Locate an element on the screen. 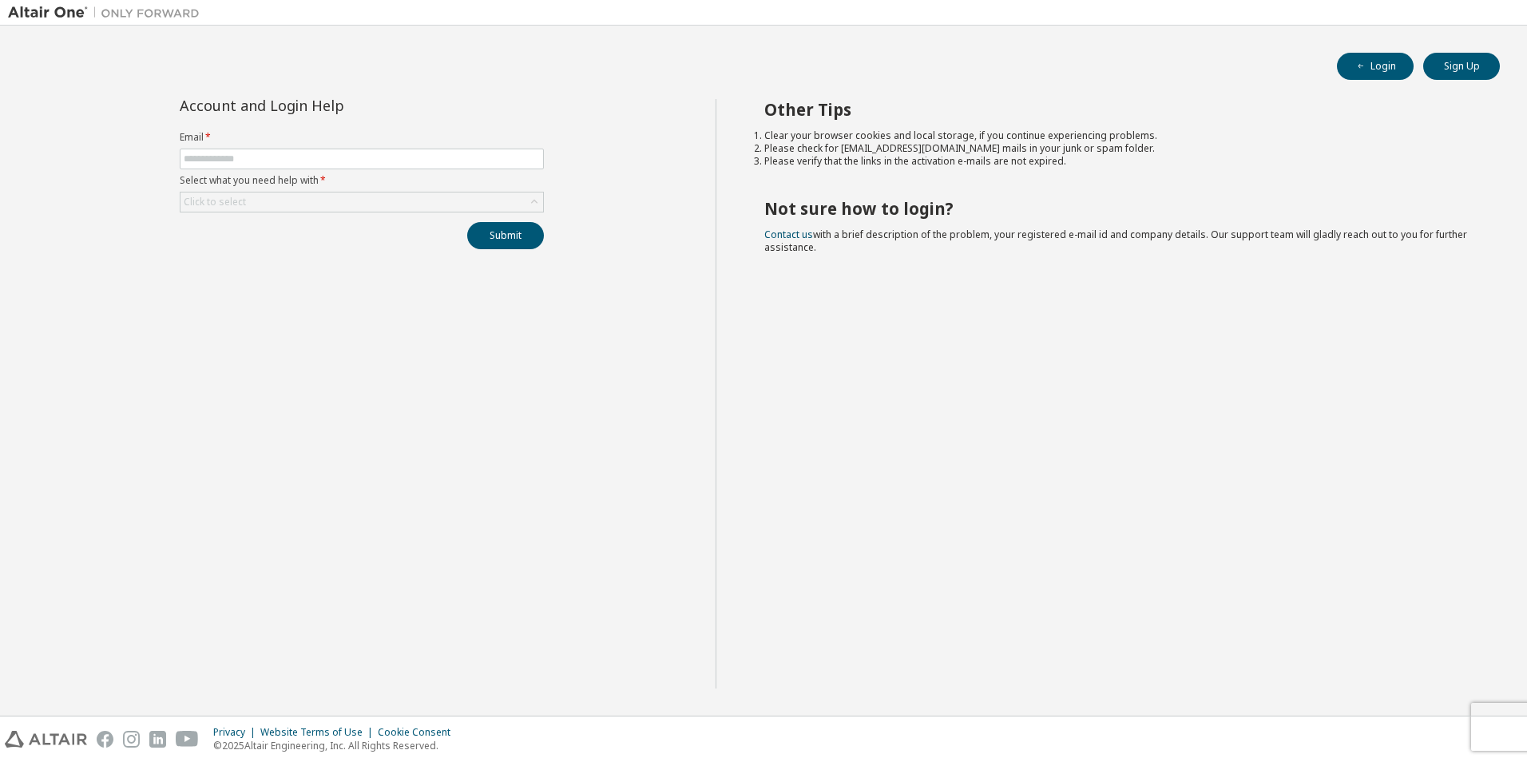 This screenshot has width=1527, height=762. a: Contact us is located at coordinates (788, 234).